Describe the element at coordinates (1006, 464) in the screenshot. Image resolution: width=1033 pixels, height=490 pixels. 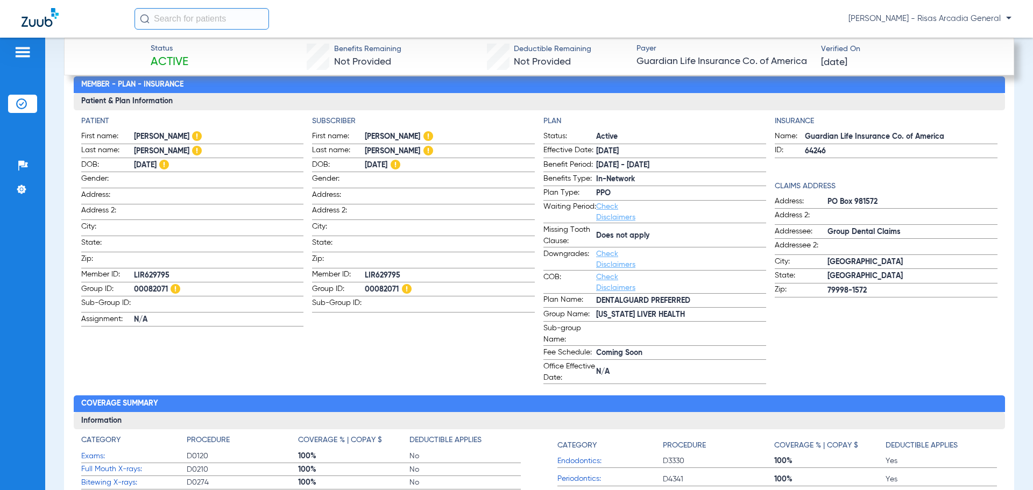
I see `div: Chat Widget` at that location.